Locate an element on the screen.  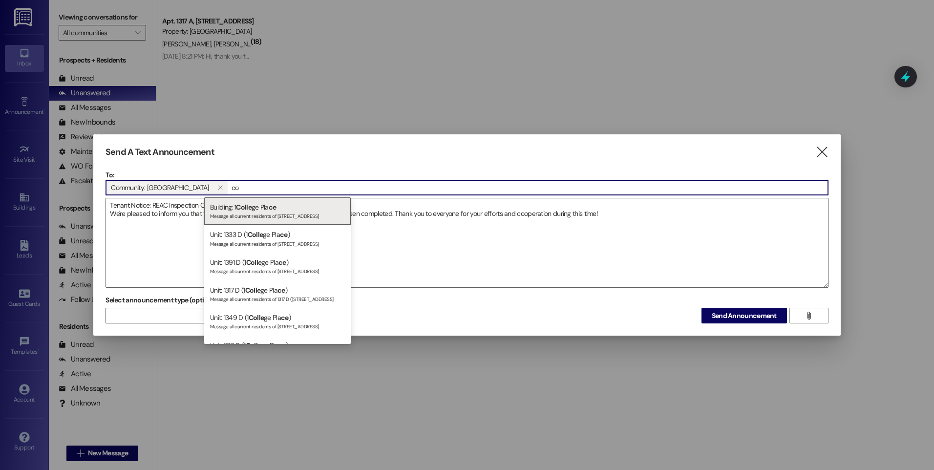
h3: Send A Text Announcement is located at coordinates (160, 152).